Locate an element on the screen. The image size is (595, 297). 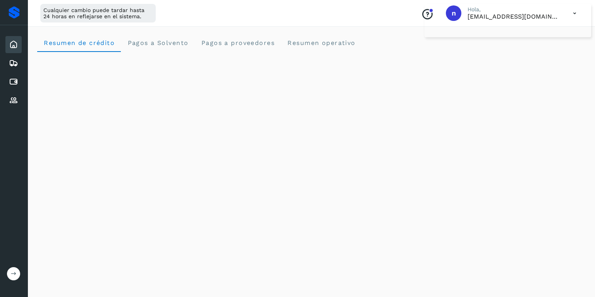
span: Pagos a Solvento is located at coordinates (158, 43).